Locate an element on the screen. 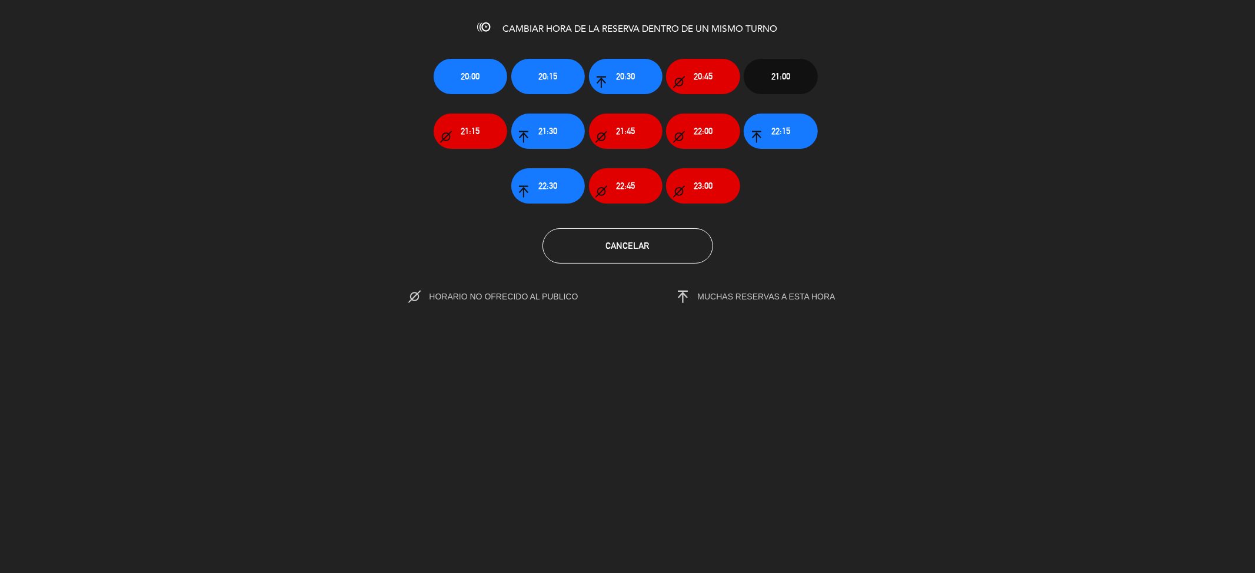  button: 21:00 is located at coordinates (780, 77).